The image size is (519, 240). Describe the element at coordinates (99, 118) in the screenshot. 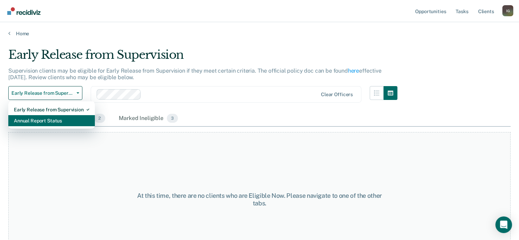

I see `span: 2` at that location.